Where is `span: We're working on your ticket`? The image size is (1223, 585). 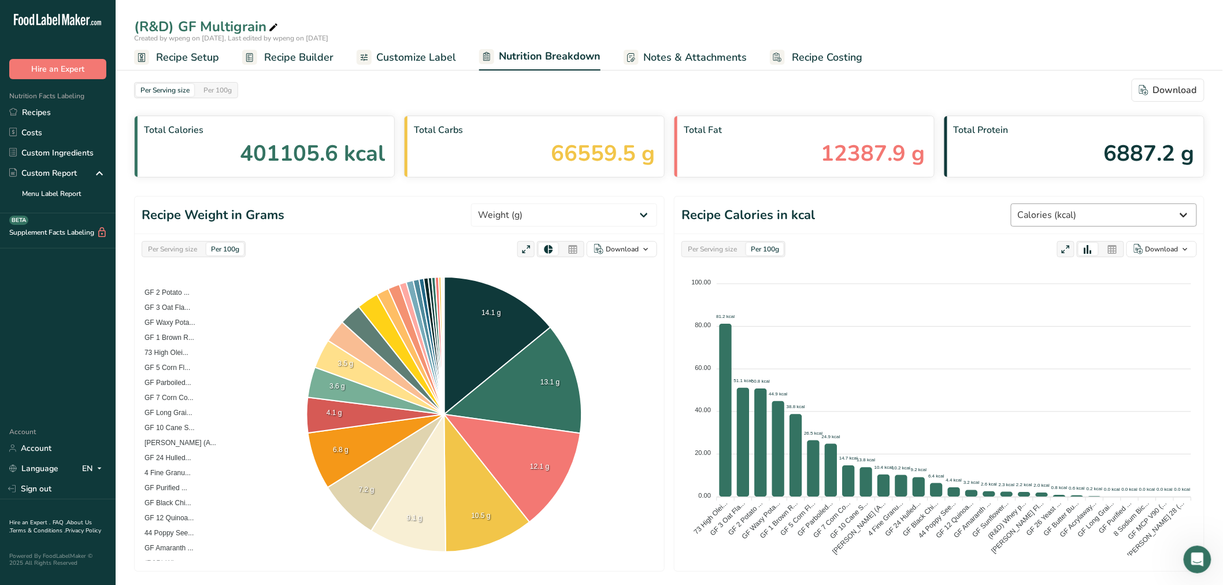
span: We're working on your ticket is located at coordinates (99, 57).